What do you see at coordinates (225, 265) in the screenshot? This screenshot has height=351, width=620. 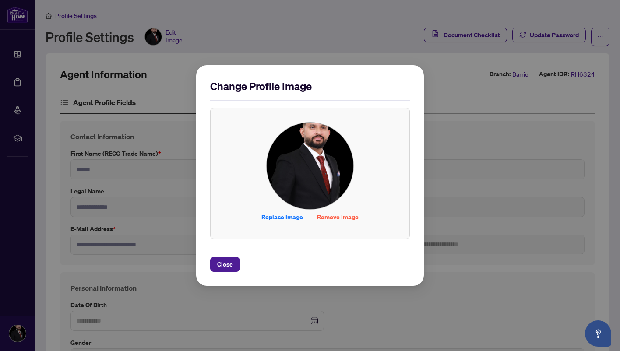 I see `button: Close` at bounding box center [225, 265].